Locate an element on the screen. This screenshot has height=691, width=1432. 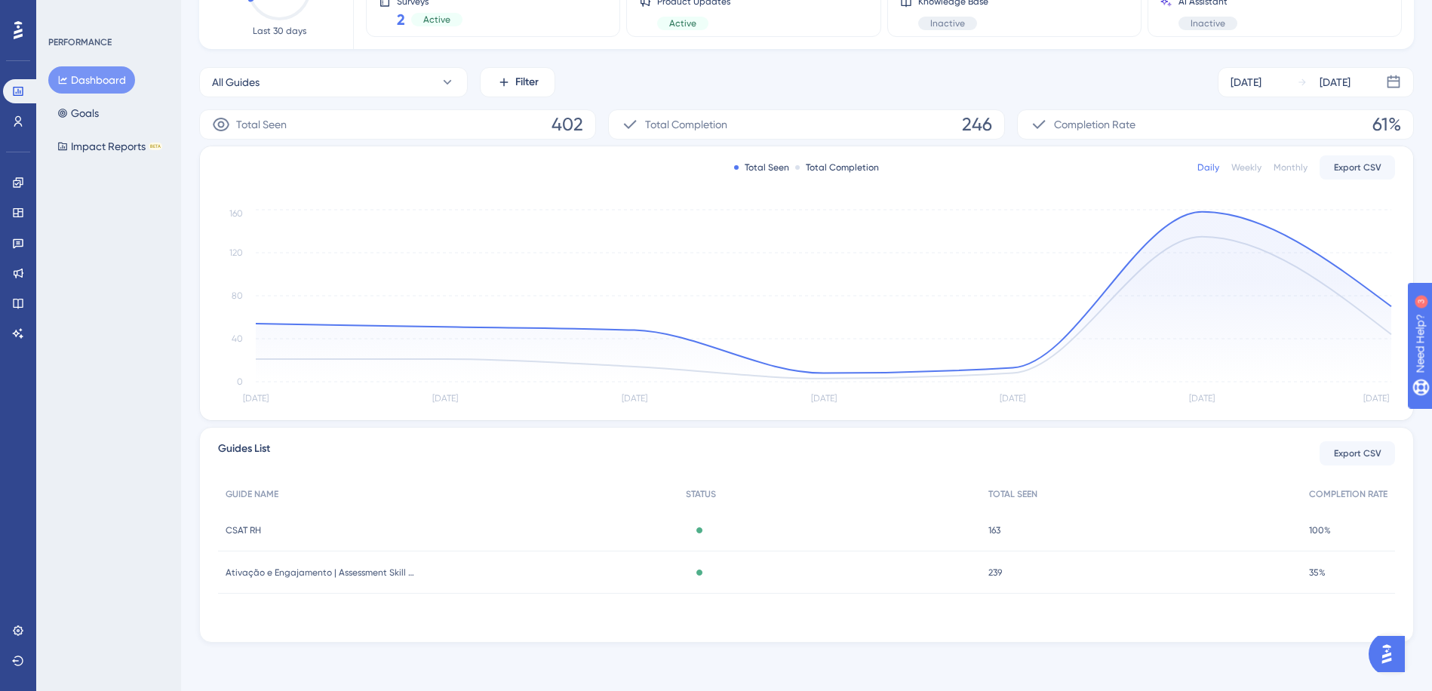
div: Monthly is located at coordinates (1290, 167).